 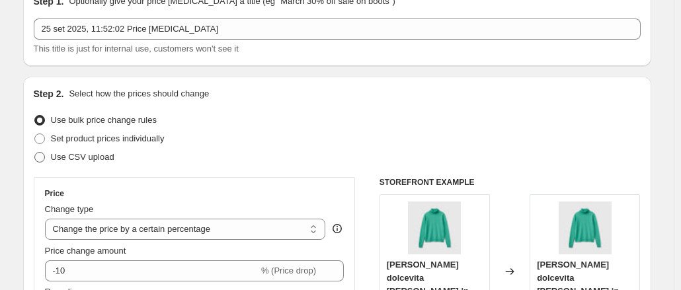 What do you see at coordinates (136, 48) in the screenshot?
I see `span: This title is just for internal use, customers won't see it` at bounding box center [136, 48].